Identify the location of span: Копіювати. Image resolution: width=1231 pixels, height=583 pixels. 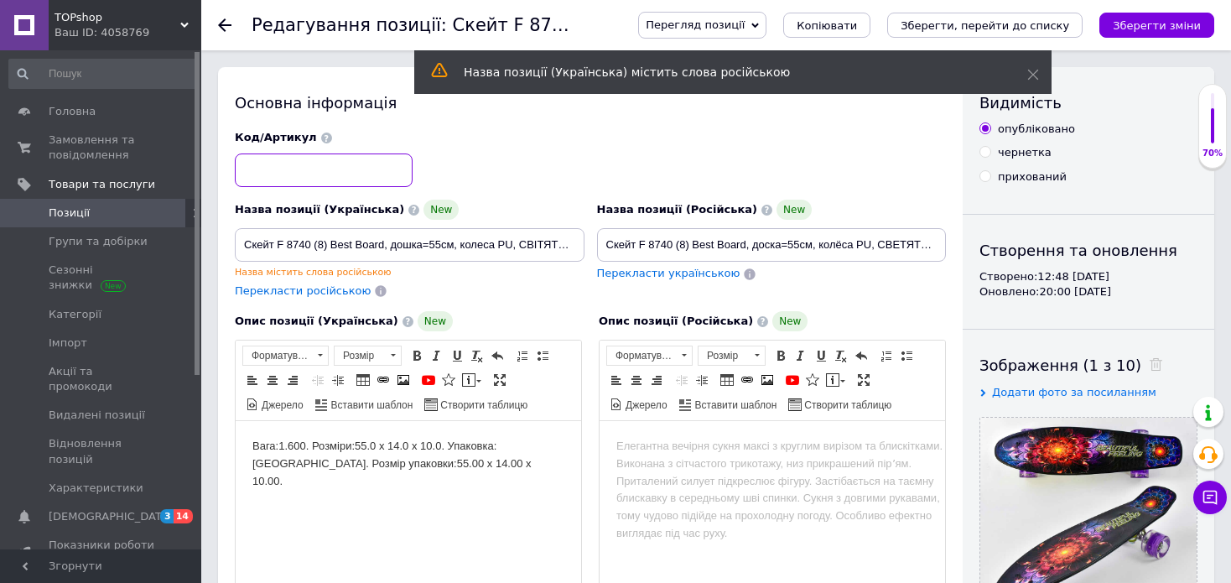
(827, 25).